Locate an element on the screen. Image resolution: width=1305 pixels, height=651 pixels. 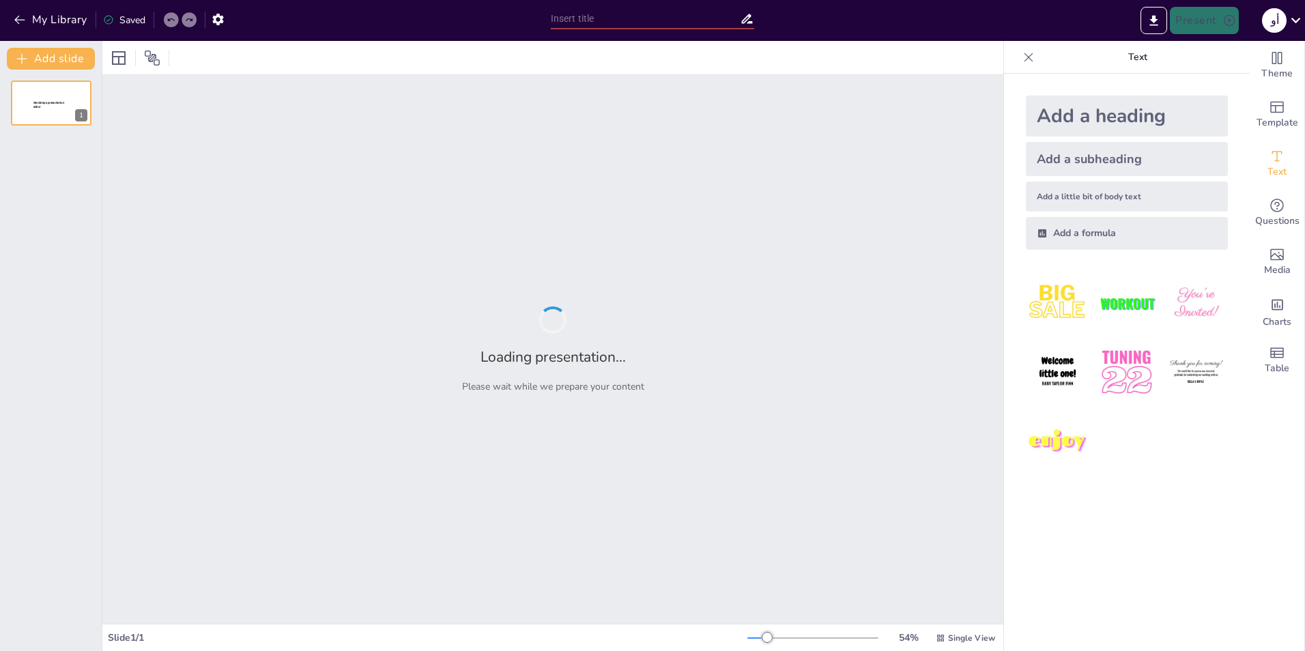
span: Position is located at coordinates (152, 58).